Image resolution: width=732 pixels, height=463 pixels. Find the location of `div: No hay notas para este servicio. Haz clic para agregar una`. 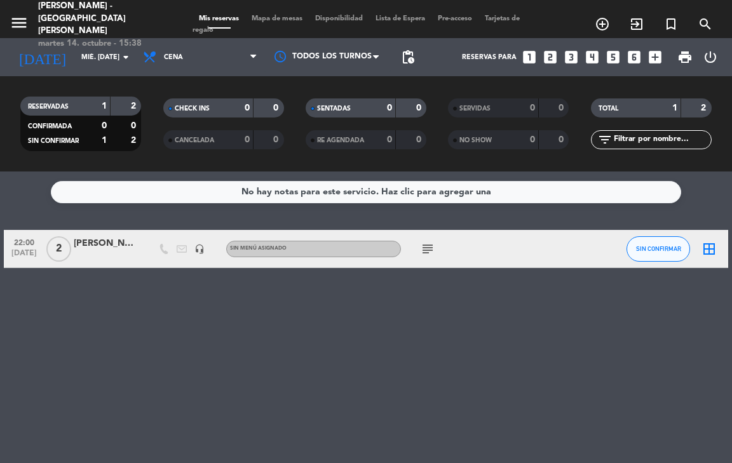

div: No hay notas para este servicio. Haz clic para agregar una is located at coordinates (366, 192).